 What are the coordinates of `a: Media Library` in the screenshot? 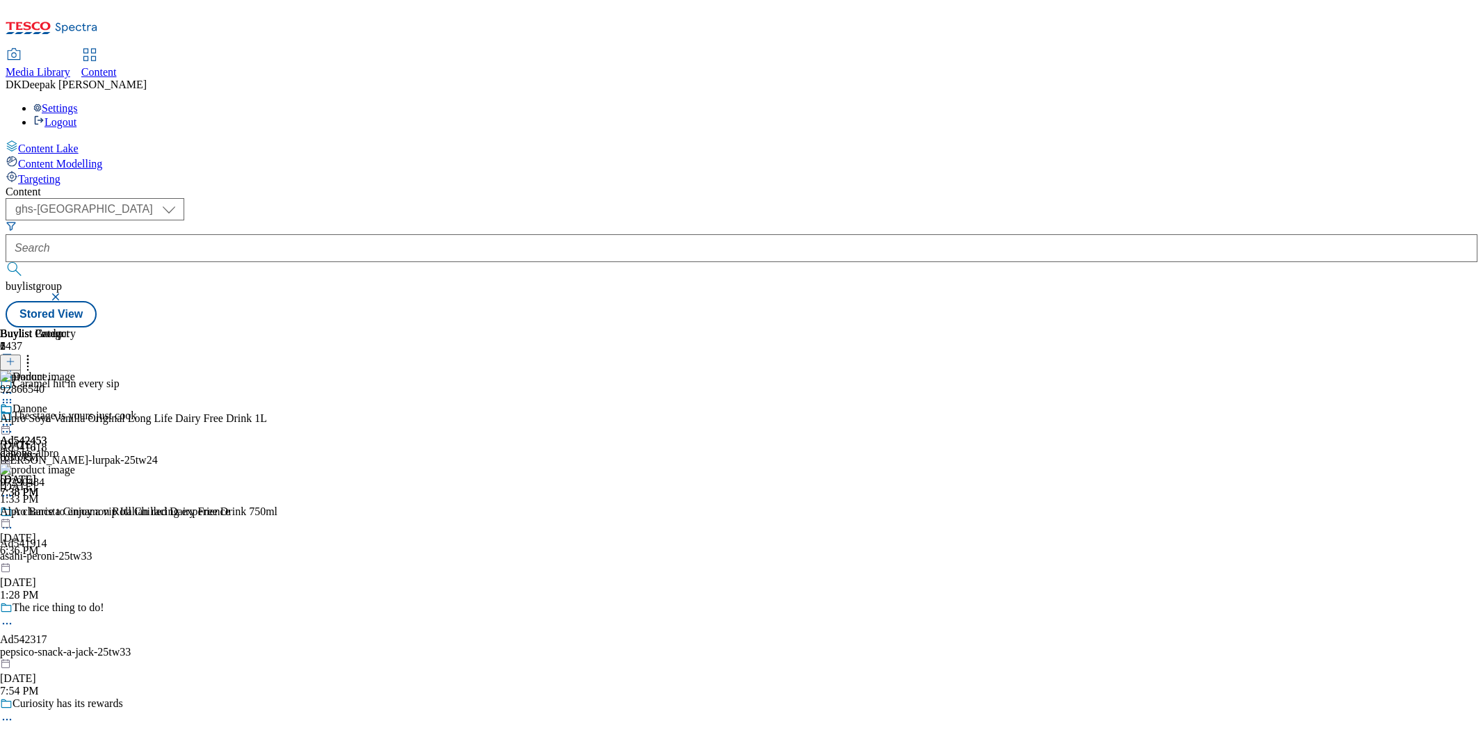 It's located at (38, 64).